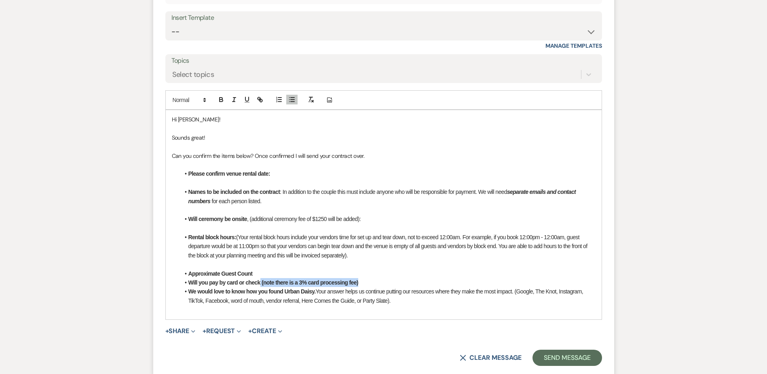  What do you see at coordinates (384, 137) in the screenshot?
I see `p: Sounds great!` at bounding box center [384, 137].